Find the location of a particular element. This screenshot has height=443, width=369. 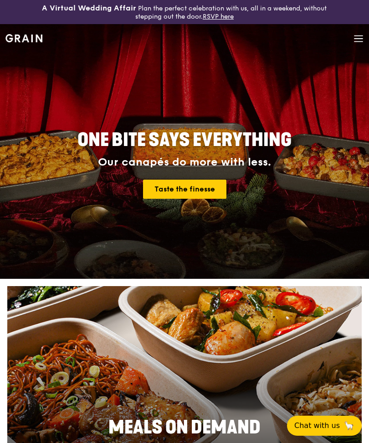

div: Our canapés do more with less. is located at coordinates (184, 163).